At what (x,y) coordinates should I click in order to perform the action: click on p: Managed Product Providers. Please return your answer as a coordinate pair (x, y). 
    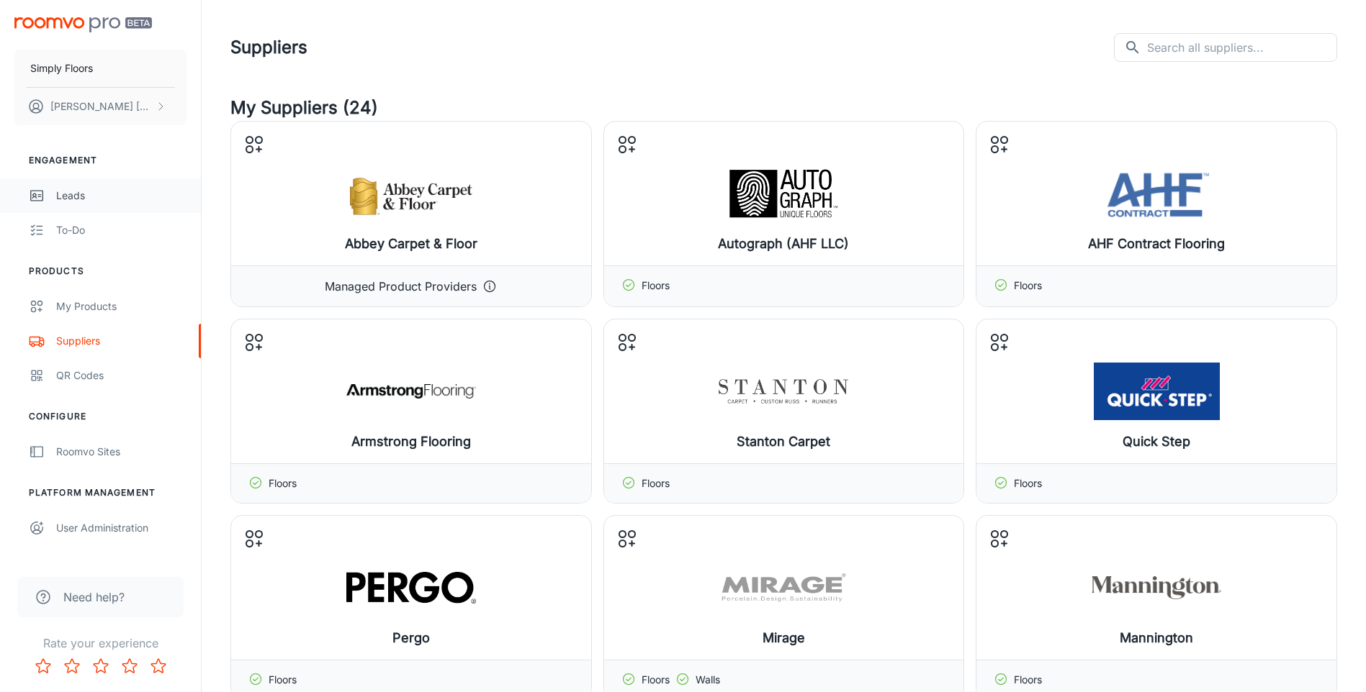
    Looking at the image, I should click on (400, 286).